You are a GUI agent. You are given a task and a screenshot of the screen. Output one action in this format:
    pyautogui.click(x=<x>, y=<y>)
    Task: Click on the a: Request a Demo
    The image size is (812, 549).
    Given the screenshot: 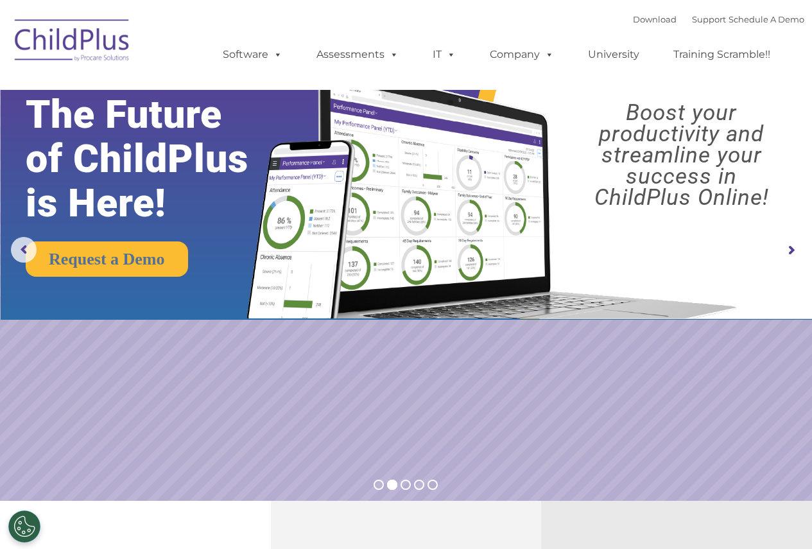 What is the action you would take?
    pyautogui.click(x=107, y=259)
    